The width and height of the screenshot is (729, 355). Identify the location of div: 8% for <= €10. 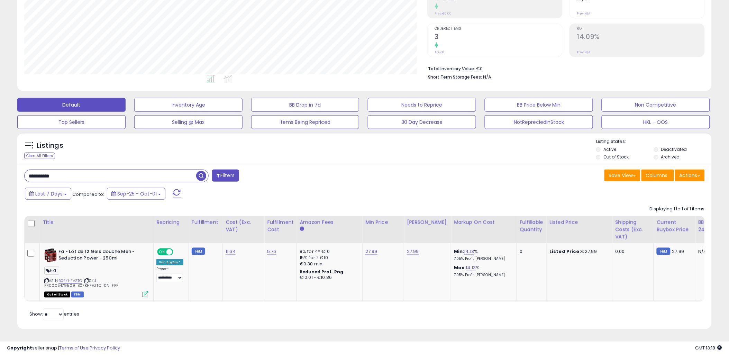
(328, 252).